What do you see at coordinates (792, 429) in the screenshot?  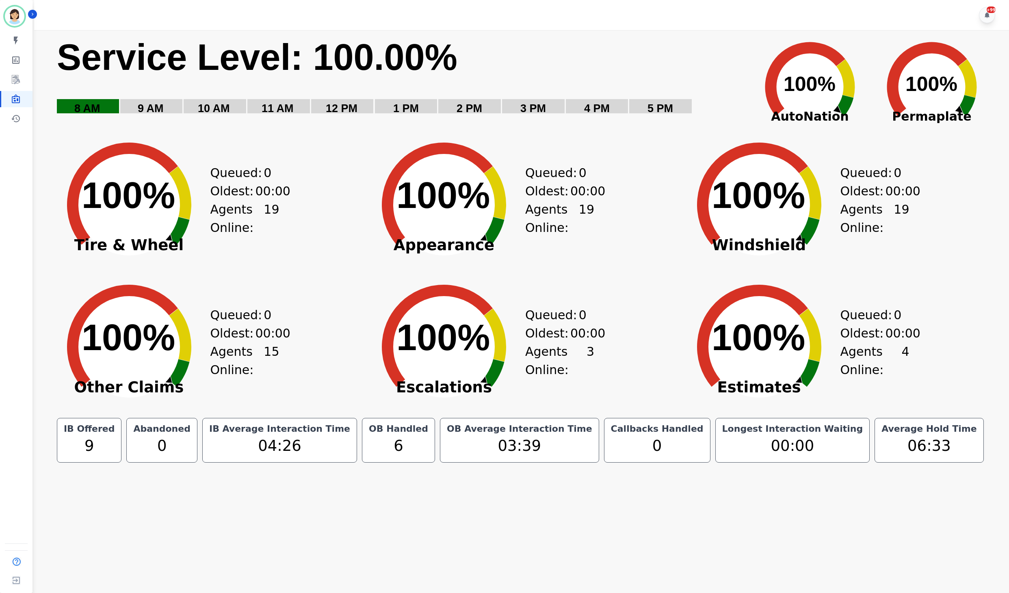 I see `div: Longest Interaction Waiting` at bounding box center [792, 429].